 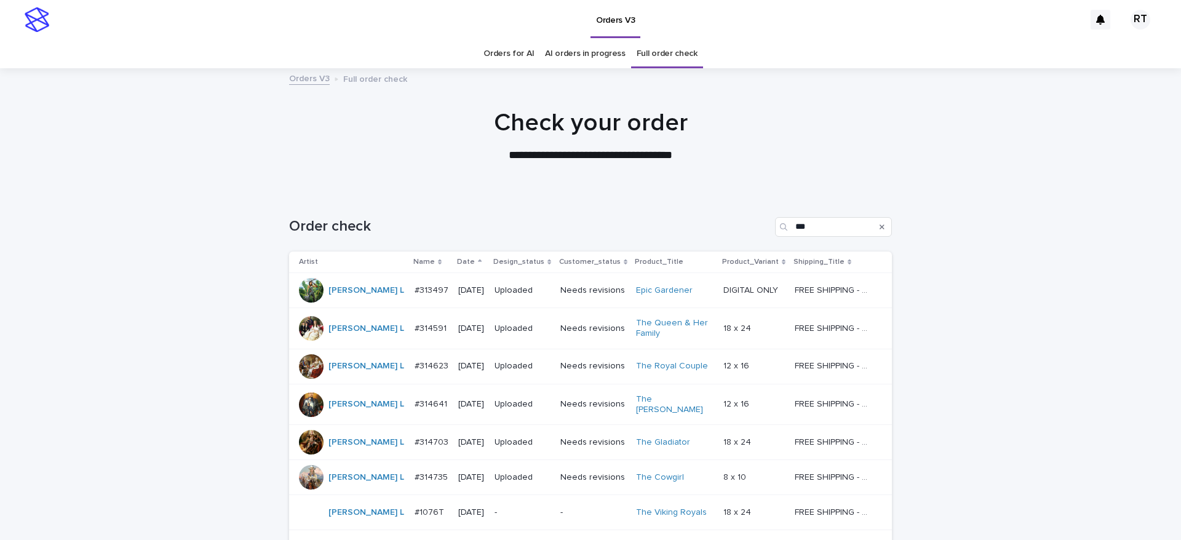 I want to click on p: DIGITAL ONLY, so click(x=752, y=289).